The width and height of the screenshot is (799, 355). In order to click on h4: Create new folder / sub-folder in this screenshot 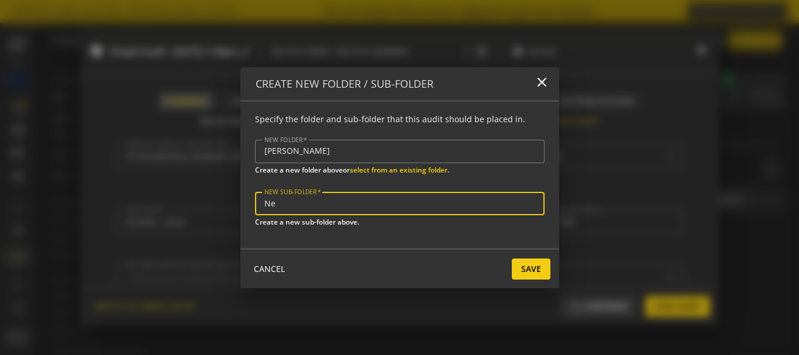, I will do `click(344, 84)`.